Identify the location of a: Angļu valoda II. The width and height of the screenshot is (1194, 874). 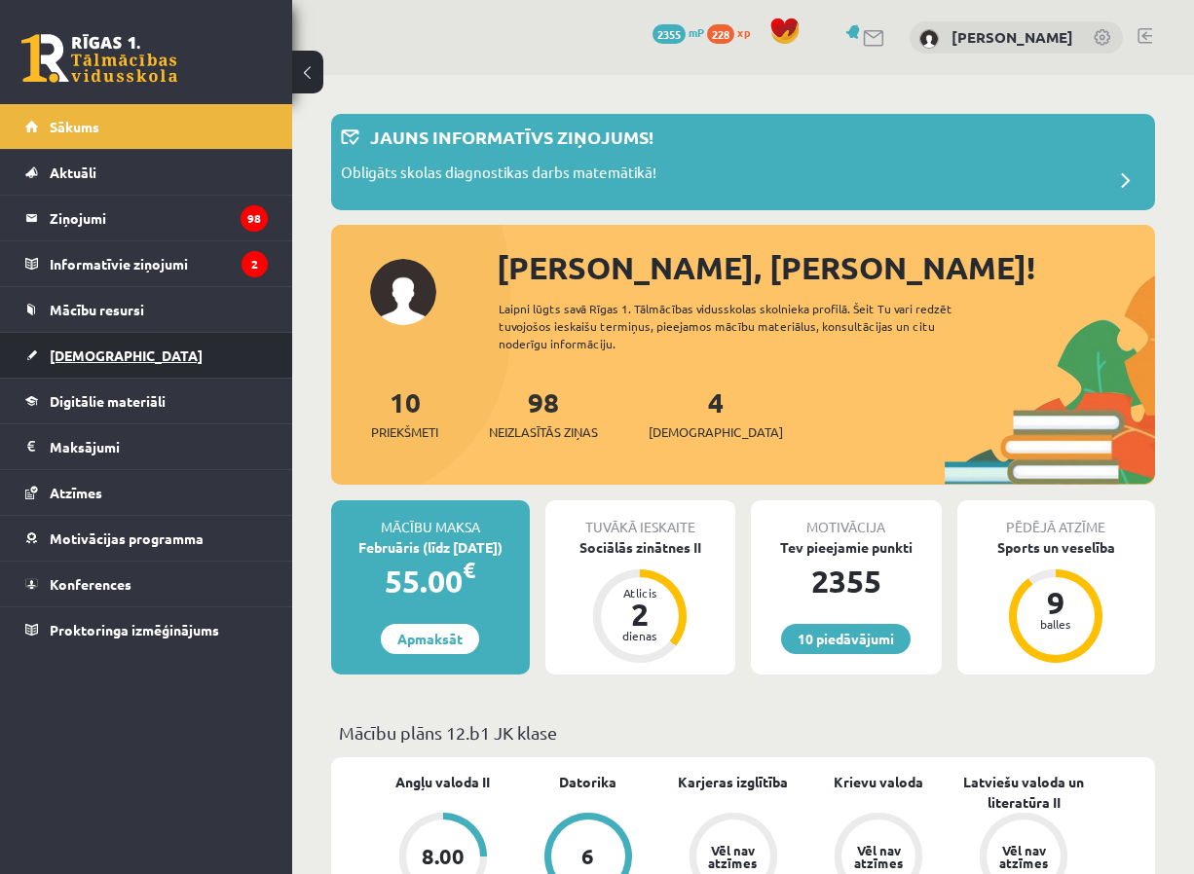
(442, 782).